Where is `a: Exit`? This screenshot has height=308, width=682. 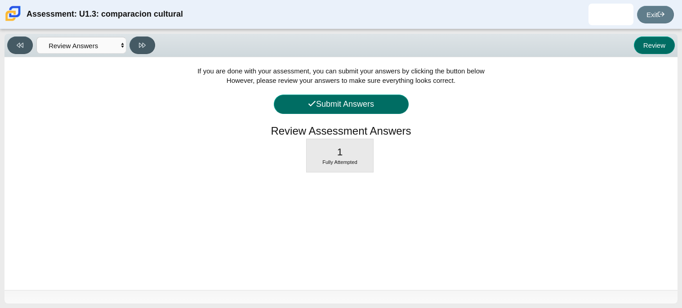 a: Exit is located at coordinates (656, 14).